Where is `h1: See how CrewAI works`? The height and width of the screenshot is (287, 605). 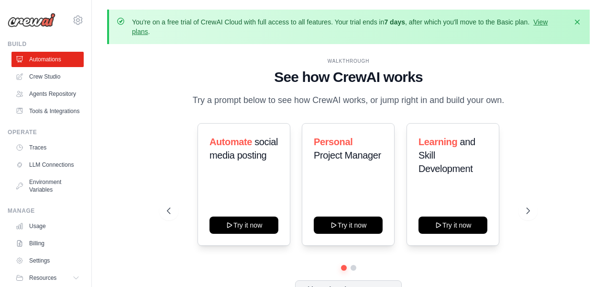 h1: See how CrewAI works is located at coordinates (348, 77).